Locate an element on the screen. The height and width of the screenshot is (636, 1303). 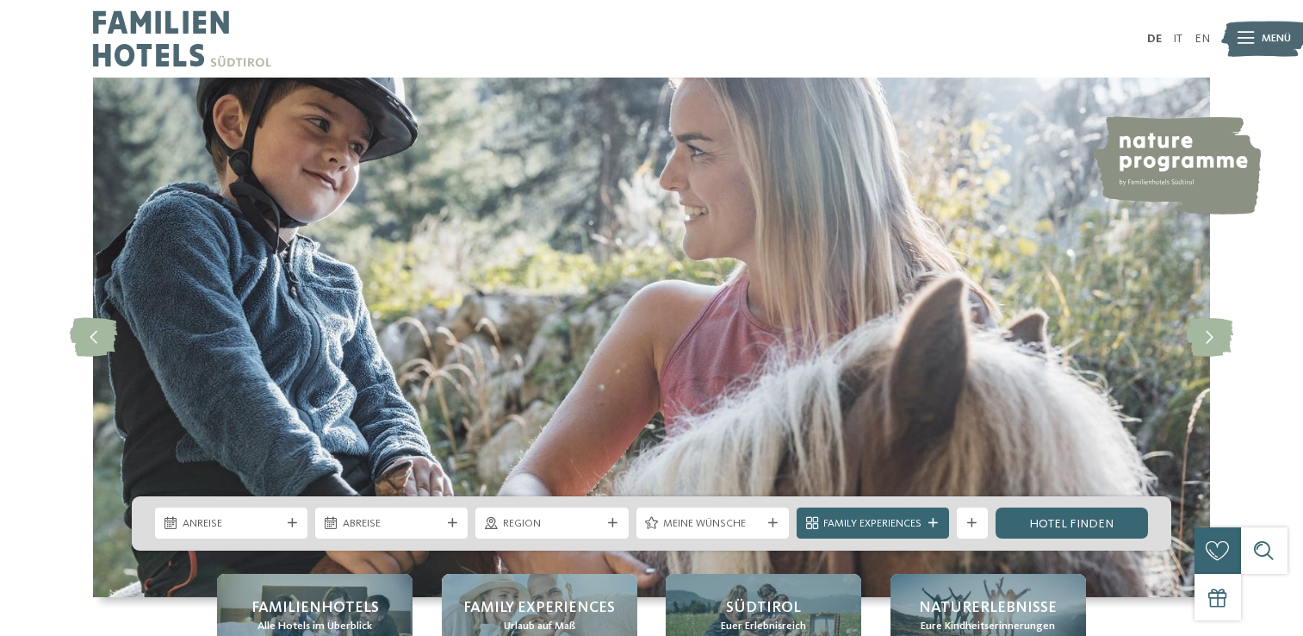
span: Abreise is located at coordinates (392, 524).